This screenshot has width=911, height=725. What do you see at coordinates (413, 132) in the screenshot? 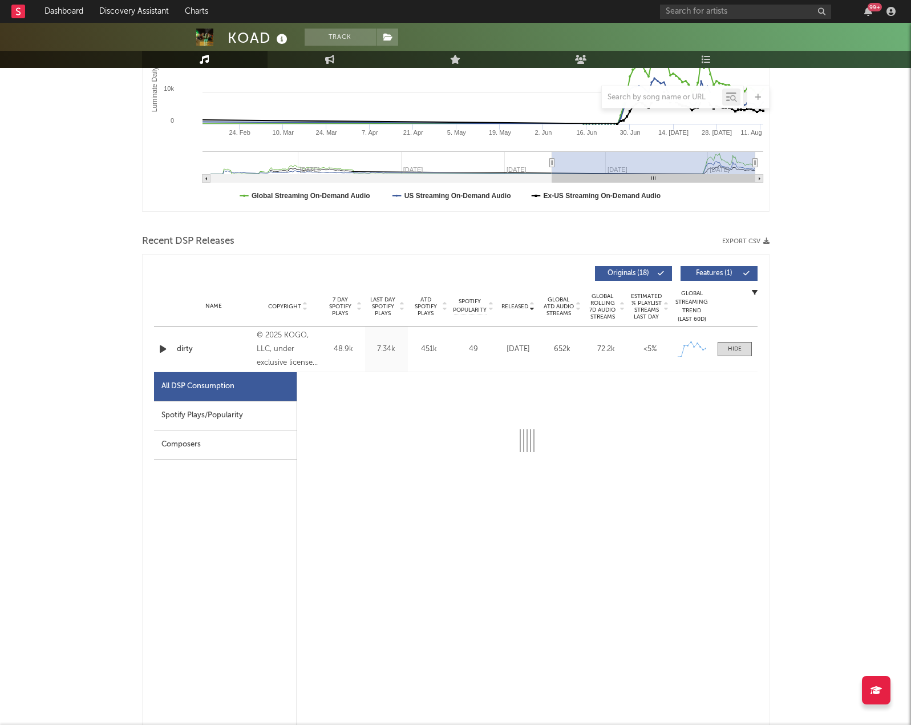
I see `text: 21. Apr` at bounding box center [413, 132].